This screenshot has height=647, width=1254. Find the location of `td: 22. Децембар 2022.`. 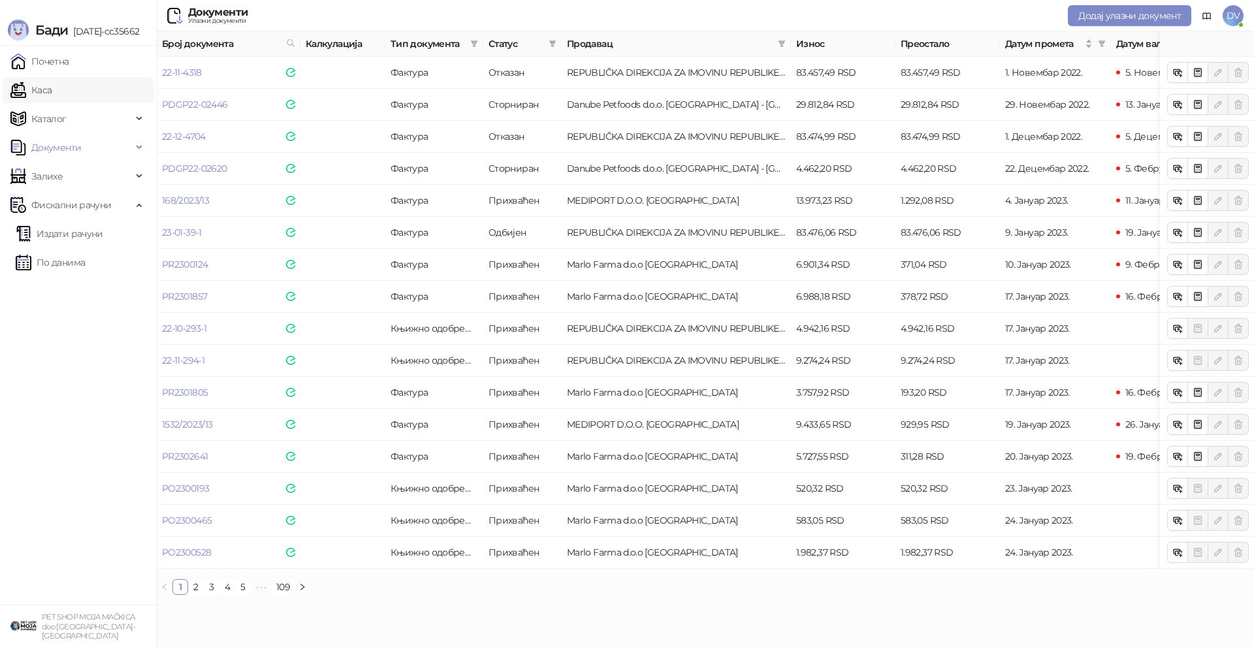

td: 22. Децембар 2022. is located at coordinates (1055, 168).